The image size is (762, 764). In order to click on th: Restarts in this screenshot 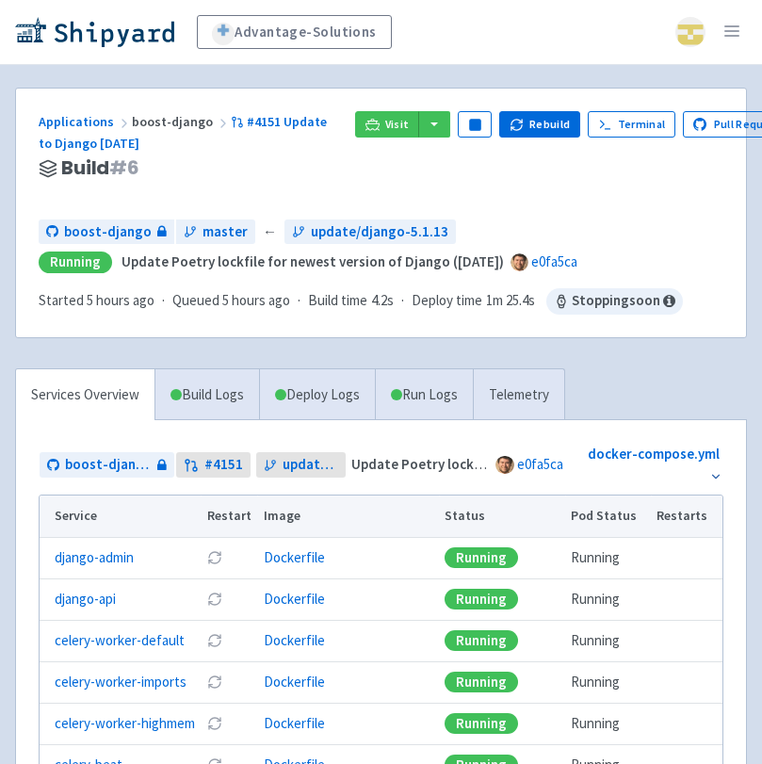, I will do `click(686, 516)`.